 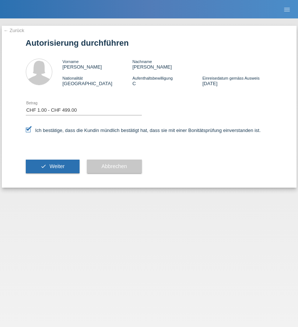 I want to click on span: Einreisedatum gemäss Ausweis, so click(x=231, y=78).